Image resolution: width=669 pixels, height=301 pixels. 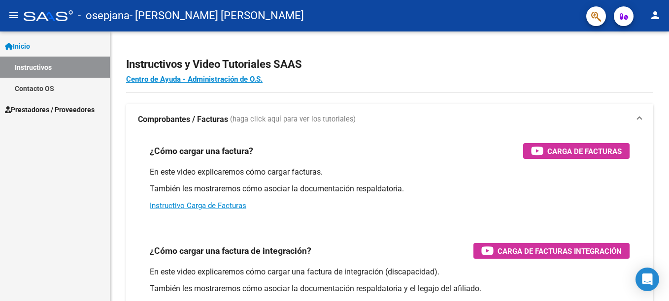 What do you see at coordinates (551, 251) in the screenshot?
I see `button: Carga de Facturas Integración` at bounding box center [551, 251].